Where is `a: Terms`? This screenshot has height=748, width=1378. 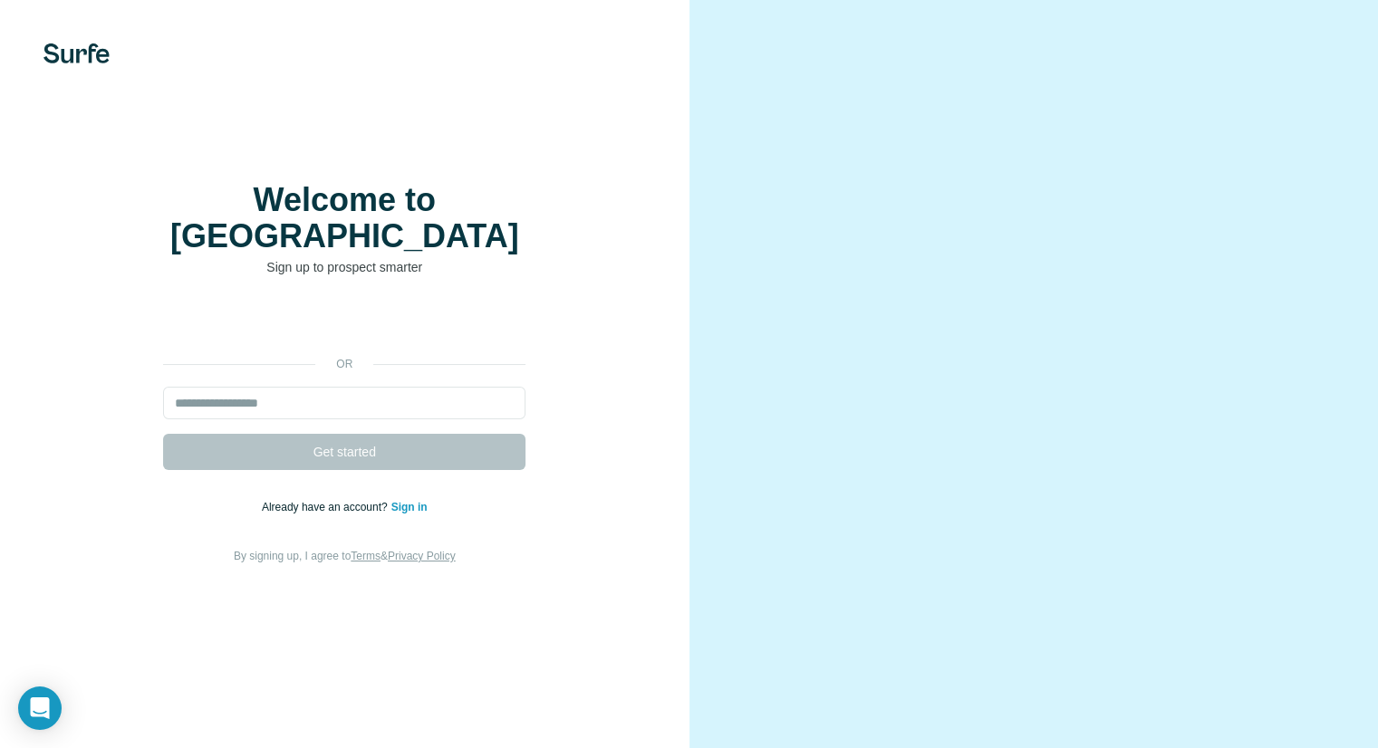
a: Terms is located at coordinates (365, 556).